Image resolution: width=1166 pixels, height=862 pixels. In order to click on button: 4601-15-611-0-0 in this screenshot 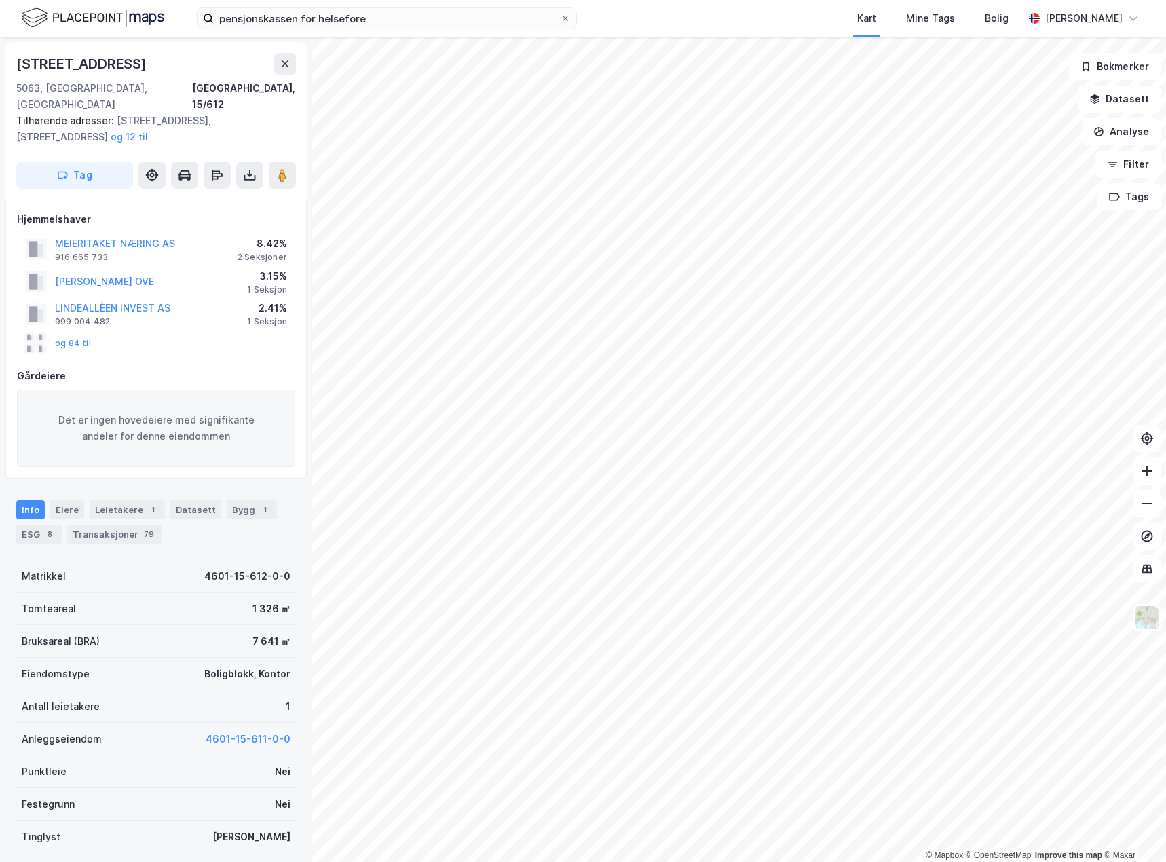, I will do `click(248, 739)`.